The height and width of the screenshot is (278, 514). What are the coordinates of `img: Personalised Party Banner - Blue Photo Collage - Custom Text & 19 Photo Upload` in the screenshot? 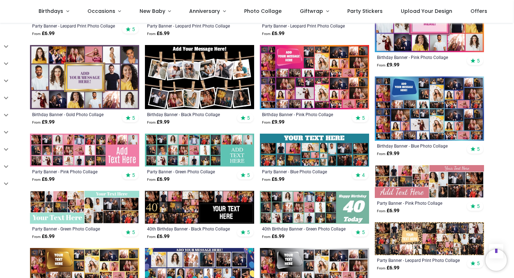 It's located at (314, 150).